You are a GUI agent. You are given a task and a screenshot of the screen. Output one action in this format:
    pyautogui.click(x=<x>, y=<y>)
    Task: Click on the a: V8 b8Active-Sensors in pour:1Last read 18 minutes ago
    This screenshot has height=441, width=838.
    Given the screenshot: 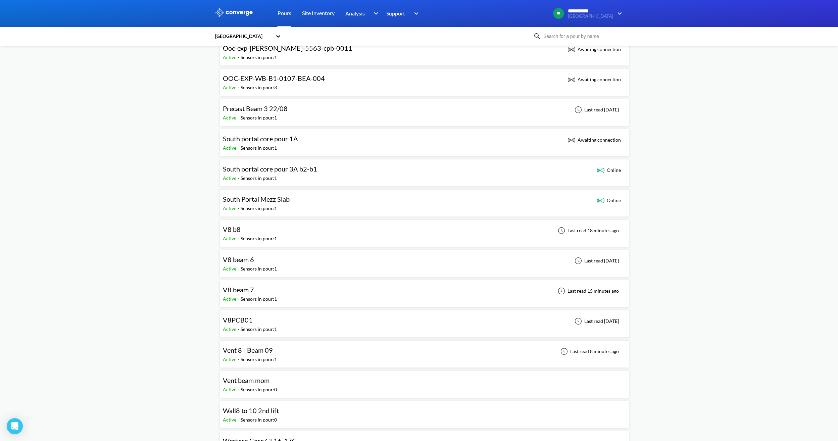 What is the action you would take?
    pyautogui.click(x=425, y=230)
    